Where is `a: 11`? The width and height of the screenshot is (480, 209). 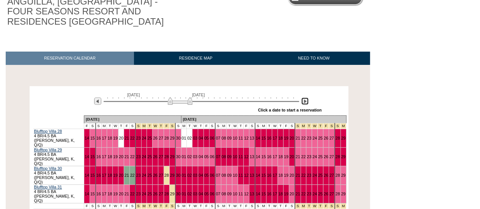 a: 11 is located at coordinates (241, 138).